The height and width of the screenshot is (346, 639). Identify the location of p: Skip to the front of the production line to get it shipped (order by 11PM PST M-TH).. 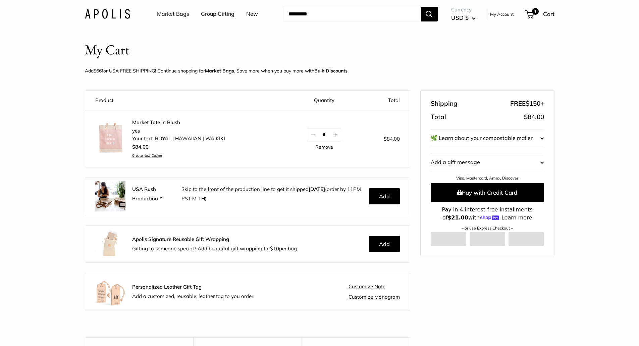
(273, 194).